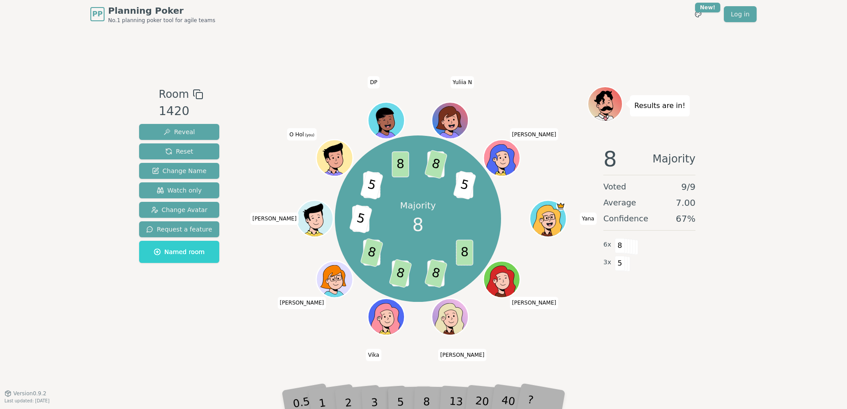 Image resolution: width=847 pixels, height=409 pixels. I want to click on span: 9 / 9, so click(689, 187).